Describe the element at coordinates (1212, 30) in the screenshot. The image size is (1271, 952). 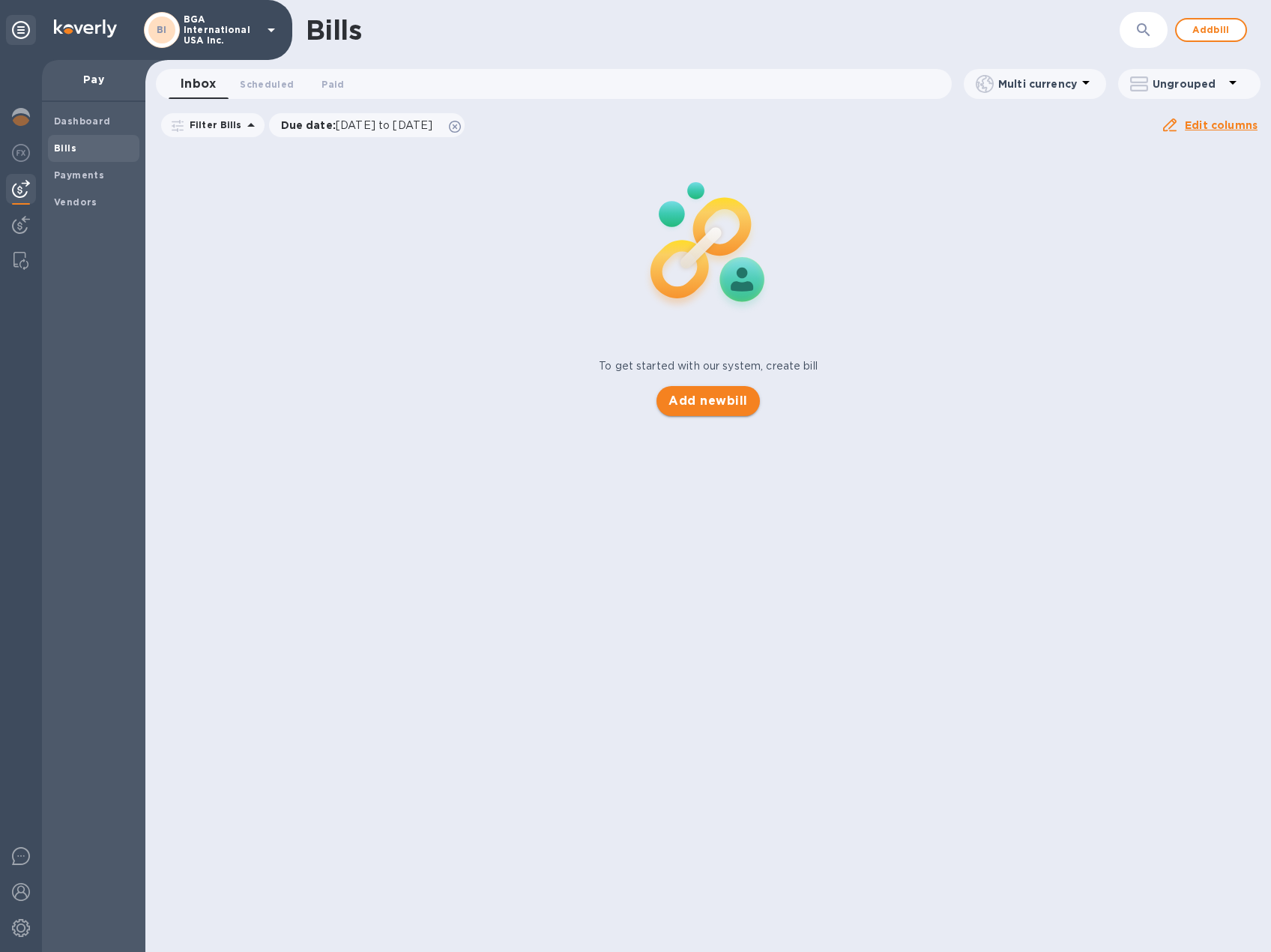
I see `button: Addbill` at that location.